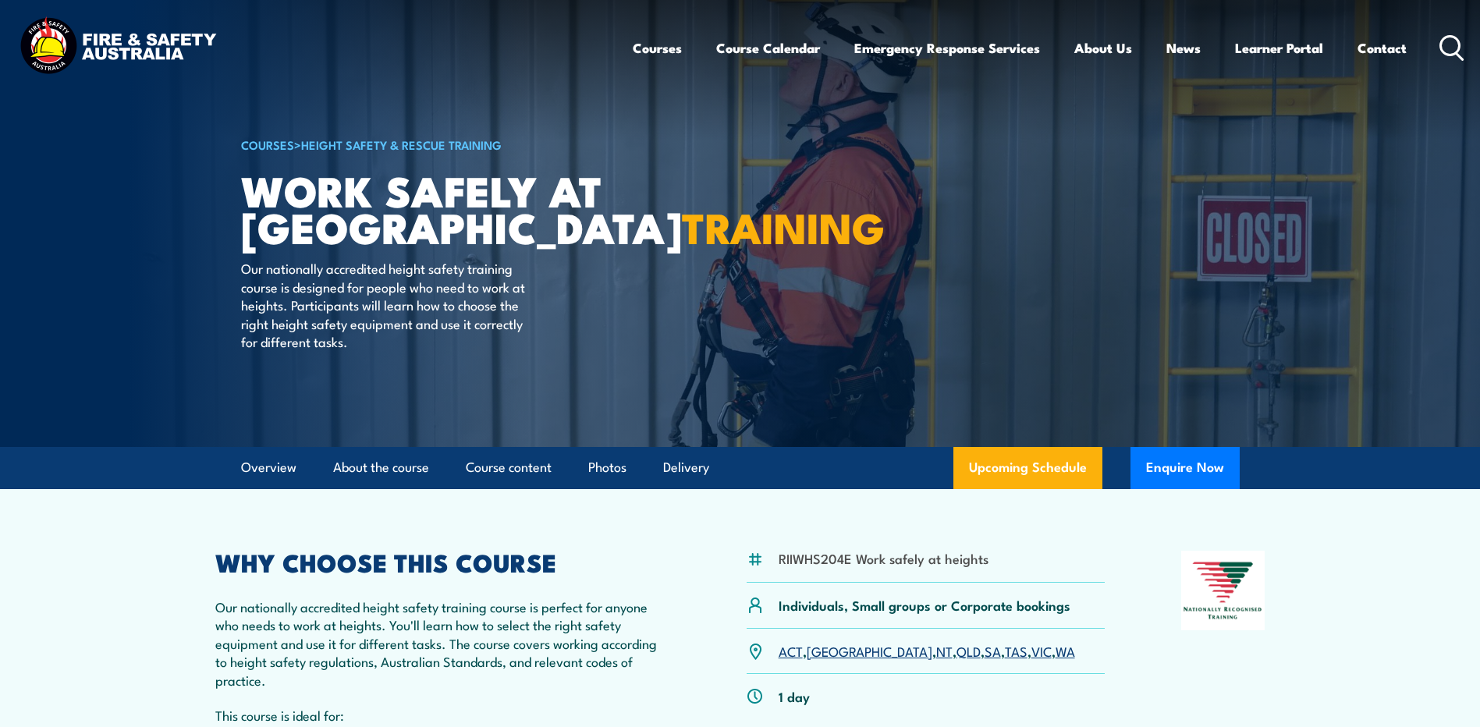 This screenshot has height=727, width=1480. I want to click on a: SA, so click(992, 651).